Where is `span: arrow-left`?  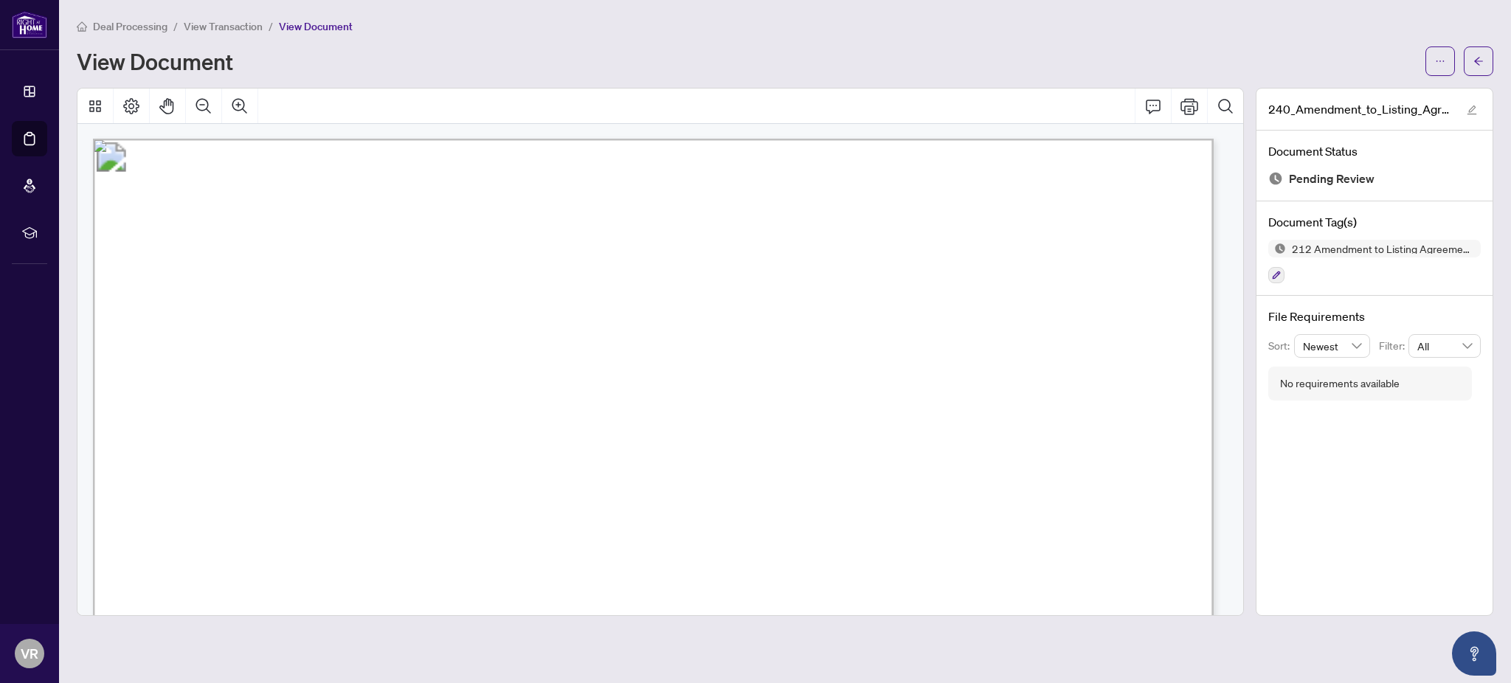 span: arrow-left is located at coordinates (1479, 61).